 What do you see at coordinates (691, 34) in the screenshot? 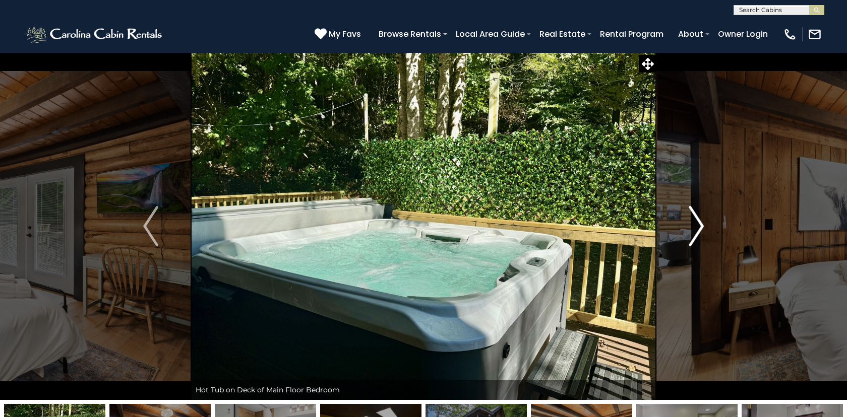
I see `a: About` at bounding box center [691, 34].